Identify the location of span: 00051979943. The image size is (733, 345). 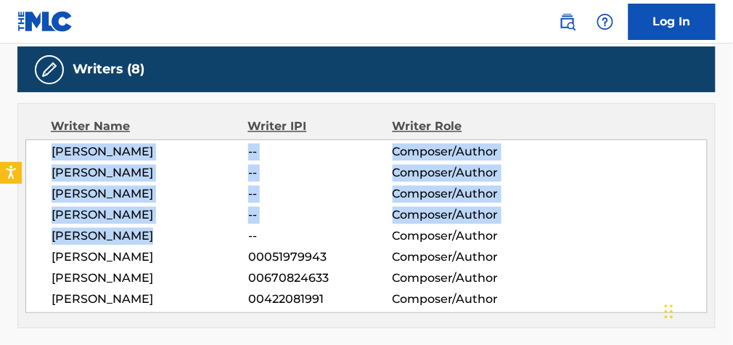
(320, 258).